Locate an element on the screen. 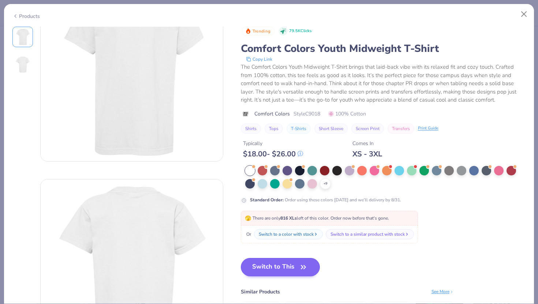  strong: Standard Order : is located at coordinates (267, 200).